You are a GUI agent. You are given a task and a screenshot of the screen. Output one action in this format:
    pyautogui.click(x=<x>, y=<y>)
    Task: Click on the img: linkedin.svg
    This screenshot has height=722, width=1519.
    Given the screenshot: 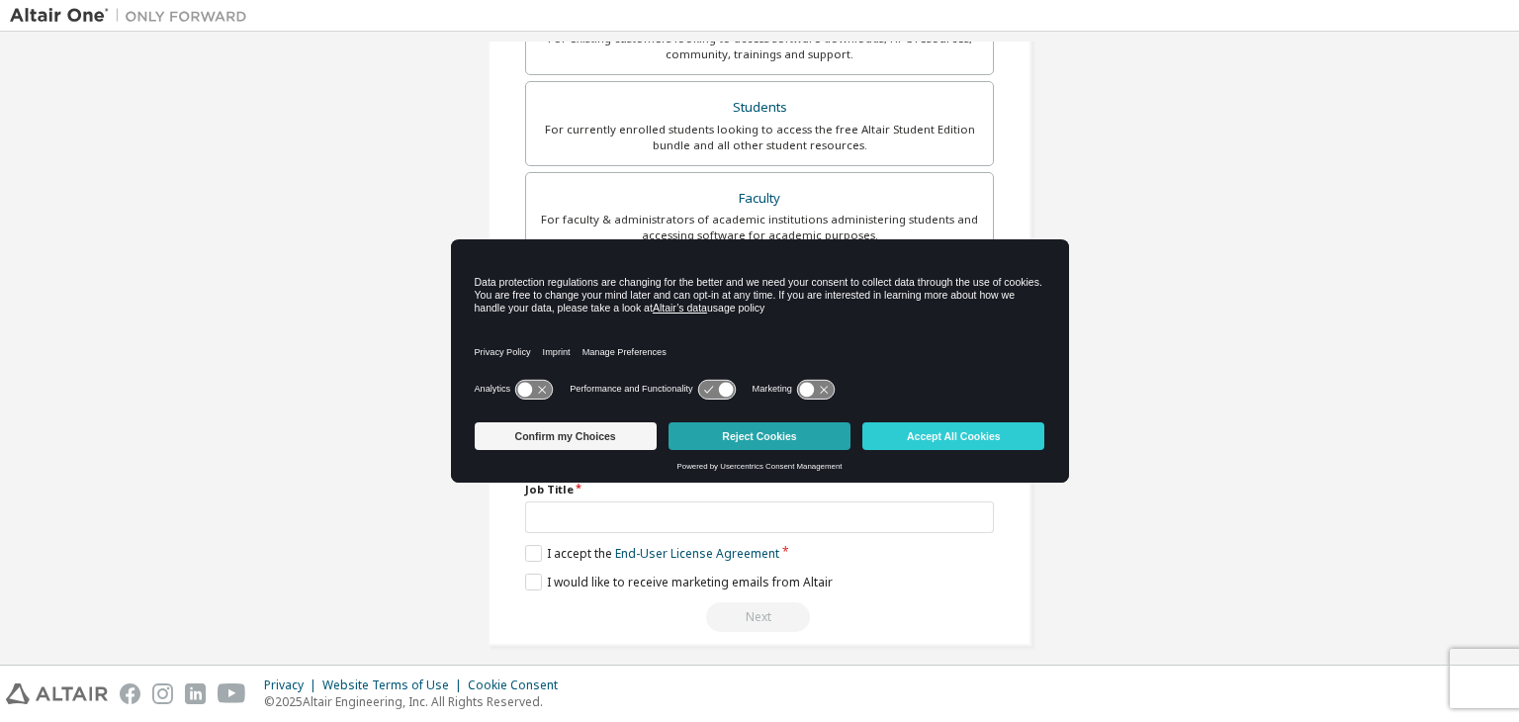 What is the action you would take?
    pyautogui.click(x=195, y=693)
    